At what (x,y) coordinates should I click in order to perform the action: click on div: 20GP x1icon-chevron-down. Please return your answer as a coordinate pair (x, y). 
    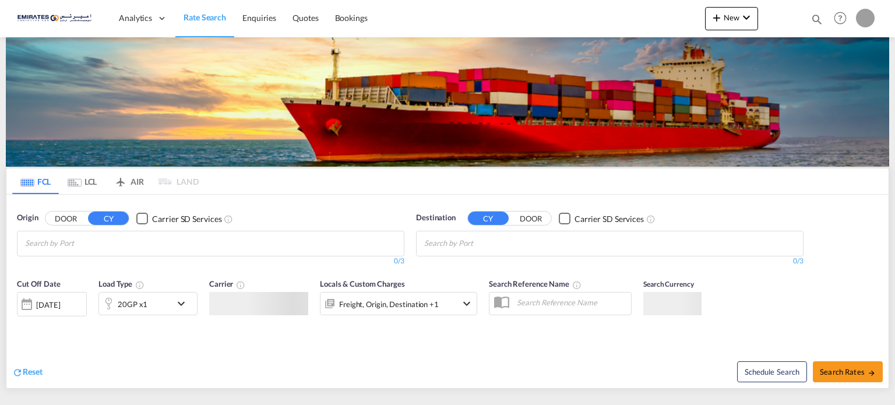
    Looking at the image, I should click on (148, 304).